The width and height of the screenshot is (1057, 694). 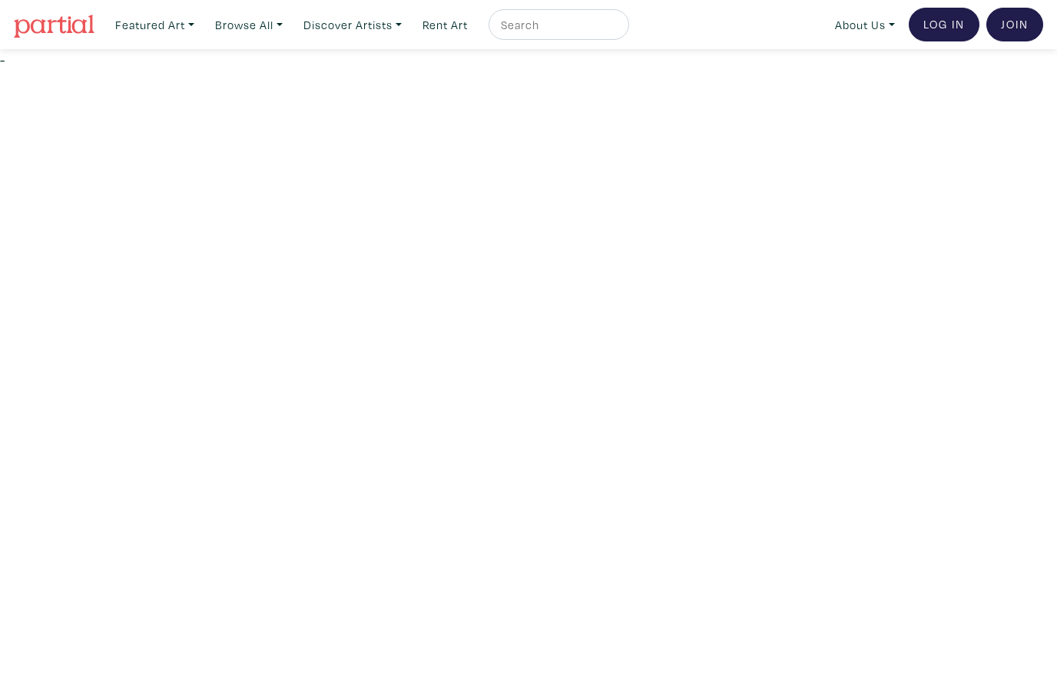 What do you see at coordinates (352, 25) in the screenshot?
I see `a: Discover Artists` at bounding box center [352, 25].